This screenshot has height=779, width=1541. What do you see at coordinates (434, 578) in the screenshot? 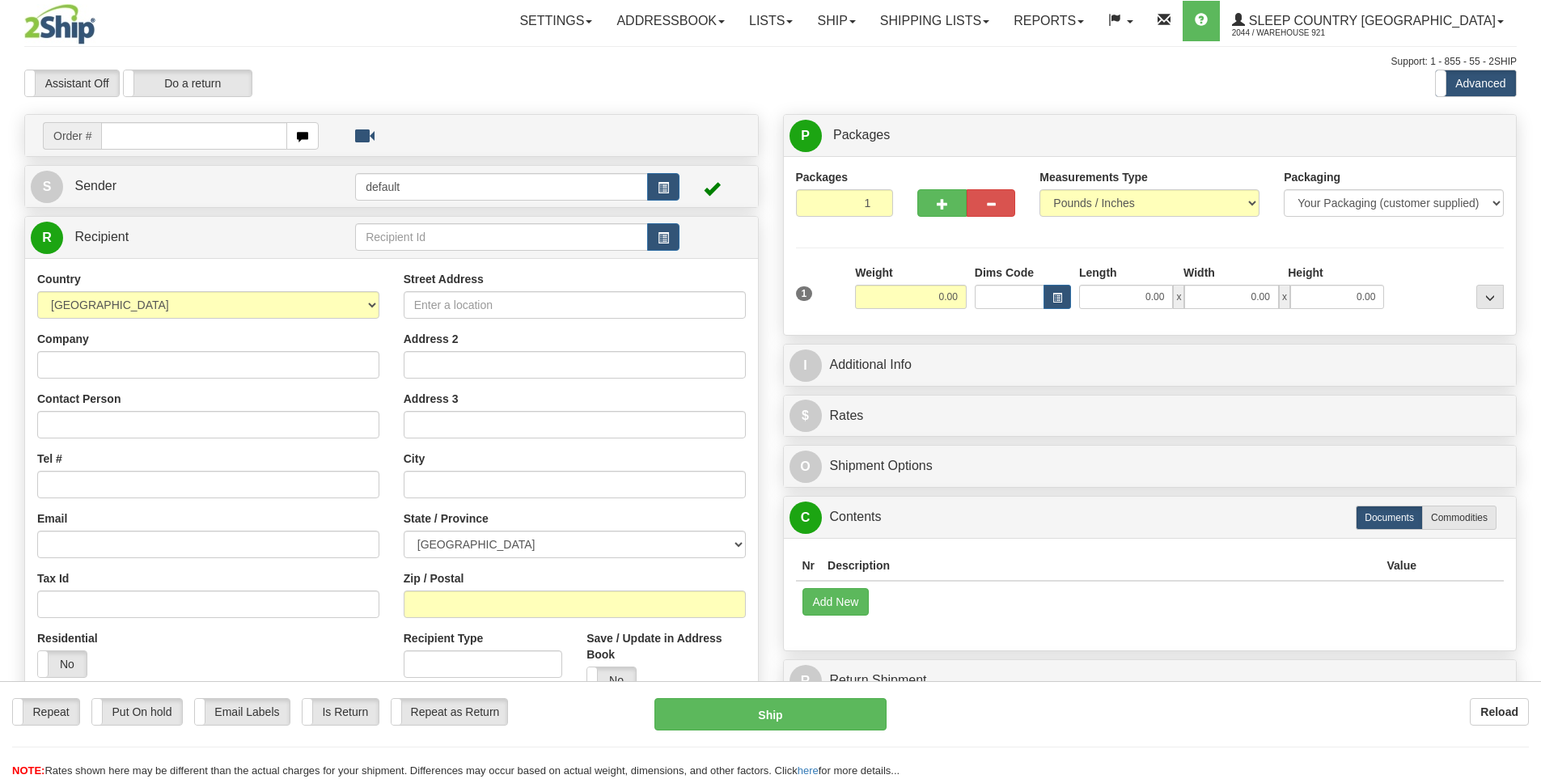
I see `label: Zip / Postal` at bounding box center [434, 578].